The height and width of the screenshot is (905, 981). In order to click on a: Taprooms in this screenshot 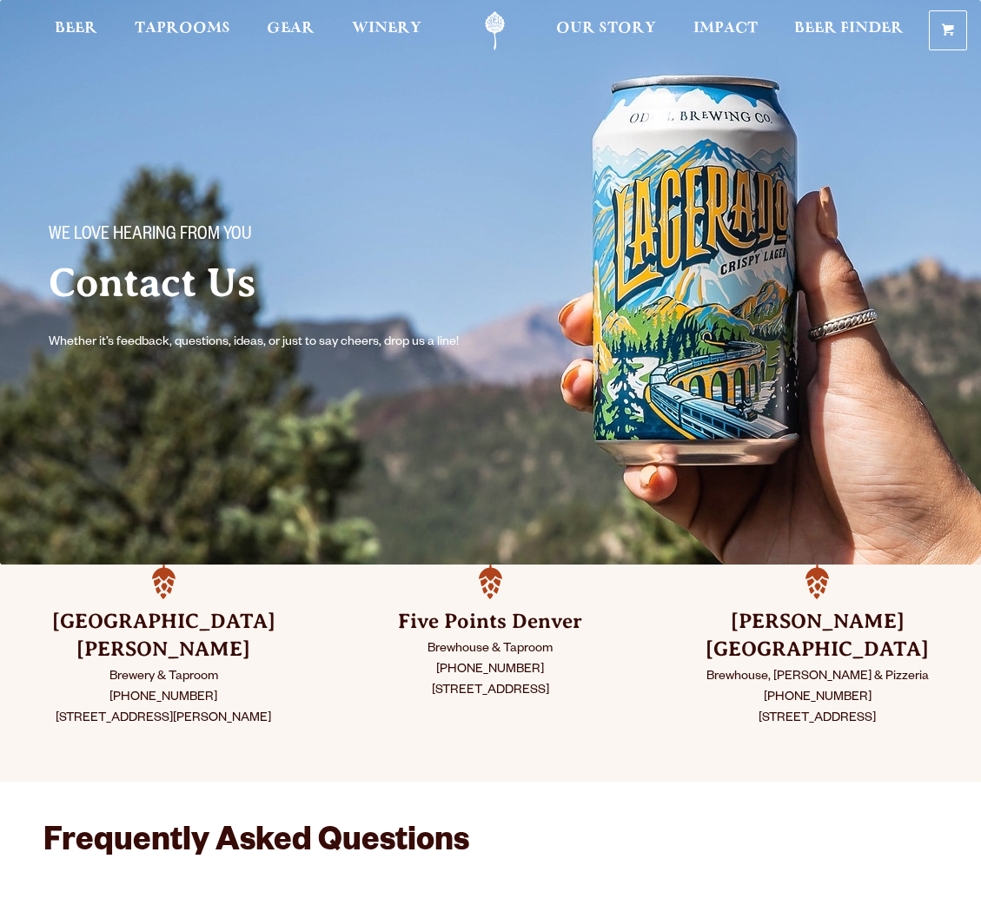, I will do `click(182, 30)`.